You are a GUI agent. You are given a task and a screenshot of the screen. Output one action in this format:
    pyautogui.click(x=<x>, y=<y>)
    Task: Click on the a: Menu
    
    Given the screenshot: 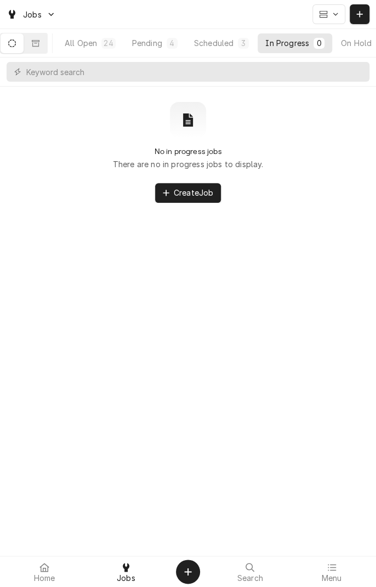 What is the action you would take?
    pyautogui.click(x=332, y=572)
    